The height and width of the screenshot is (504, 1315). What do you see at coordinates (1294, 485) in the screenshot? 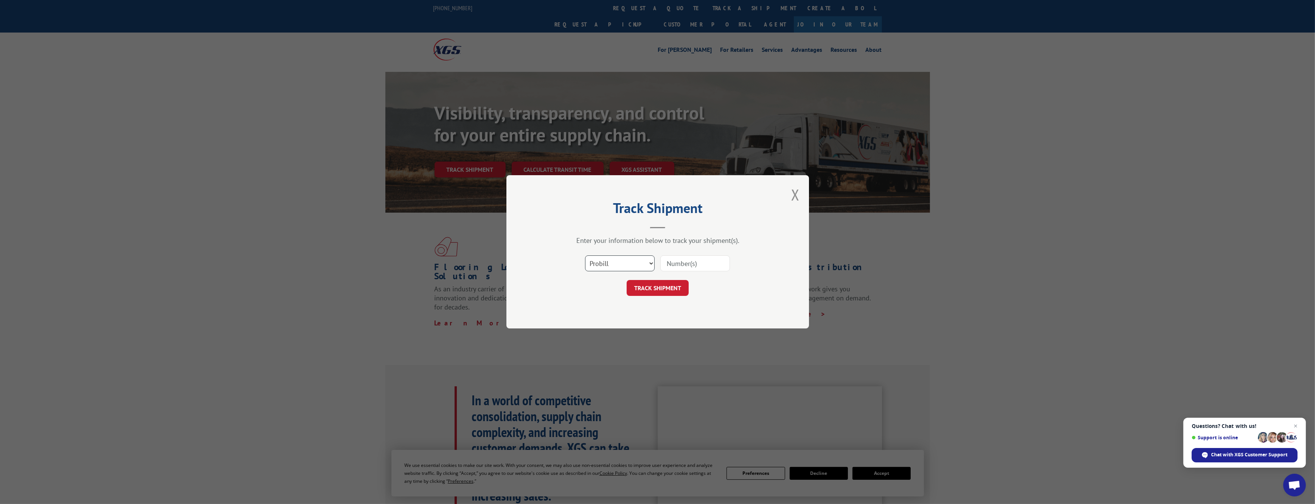
I see `div: Open chat` at bounding box center [1294, 485].